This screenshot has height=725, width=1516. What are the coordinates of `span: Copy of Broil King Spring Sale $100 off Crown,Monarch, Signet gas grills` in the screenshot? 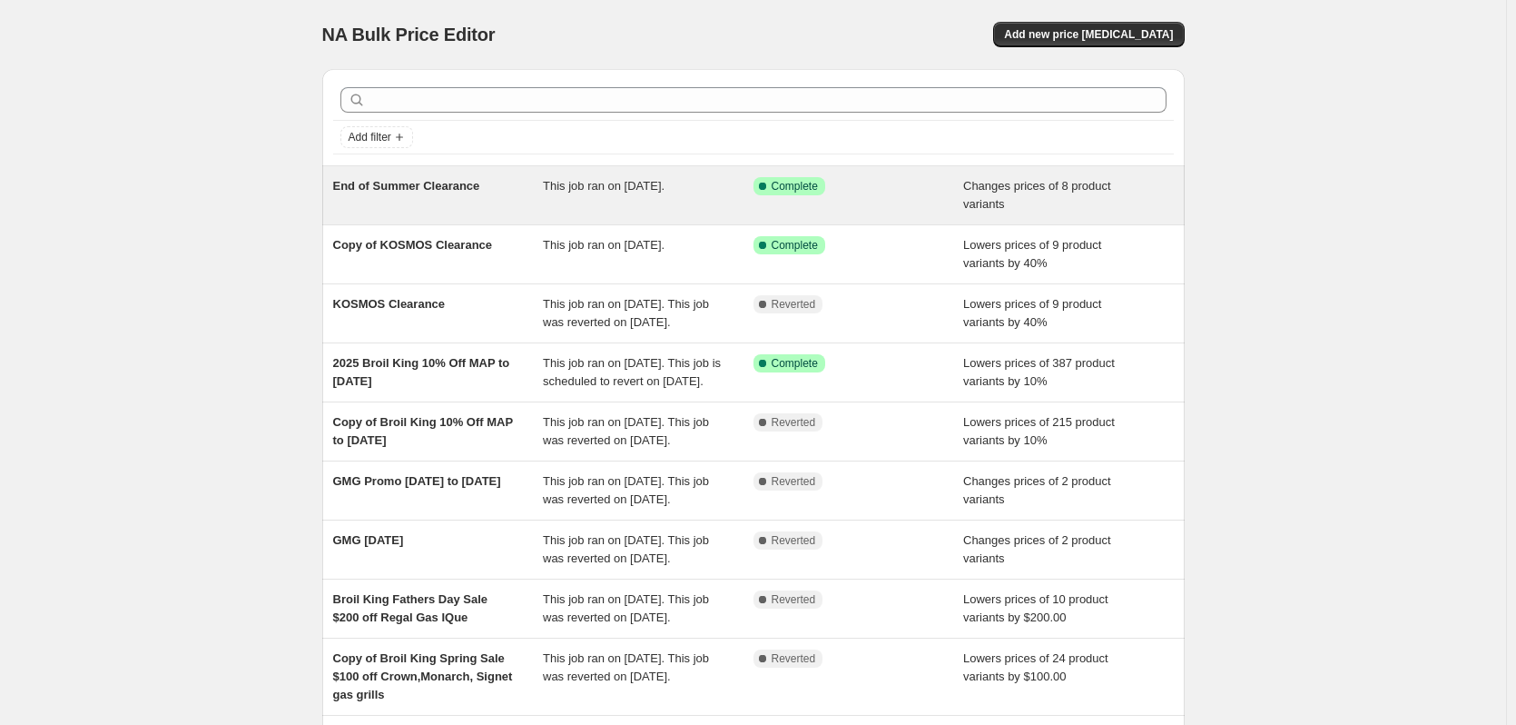 It's located at (423, 676).